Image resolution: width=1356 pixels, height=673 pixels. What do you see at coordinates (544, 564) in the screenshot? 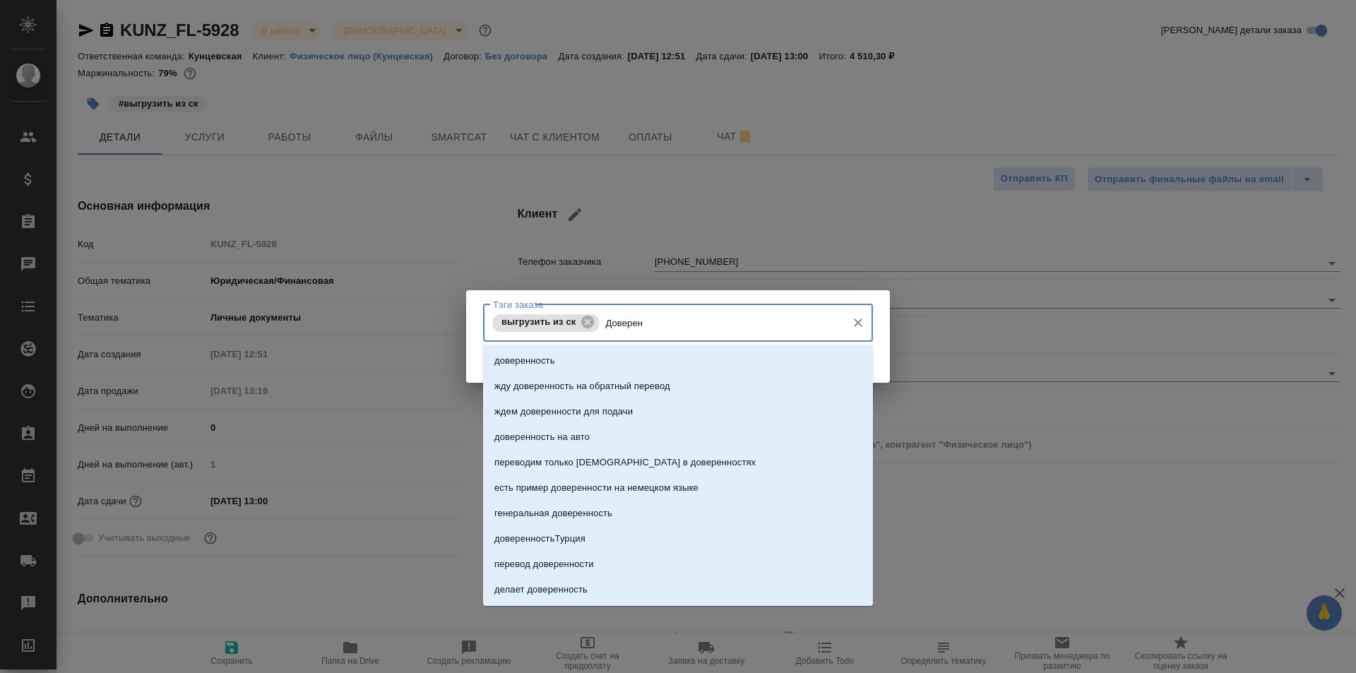
I see `p: перевод доверенности` at bounding box center [544, 564].